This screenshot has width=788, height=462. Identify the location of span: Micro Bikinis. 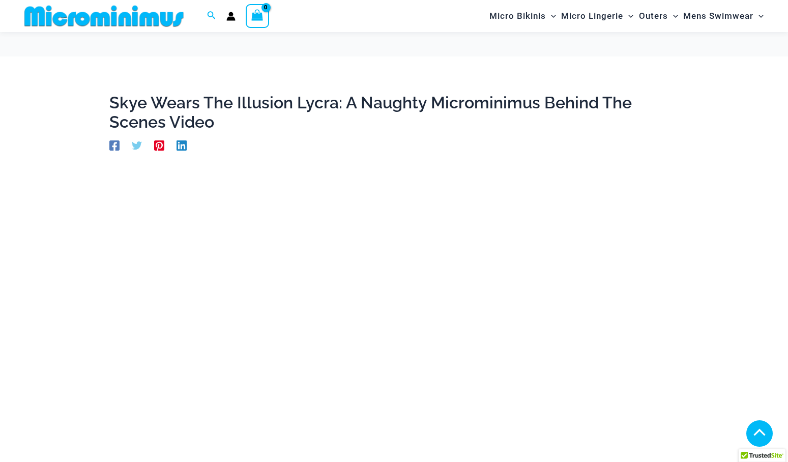
(517, 16).